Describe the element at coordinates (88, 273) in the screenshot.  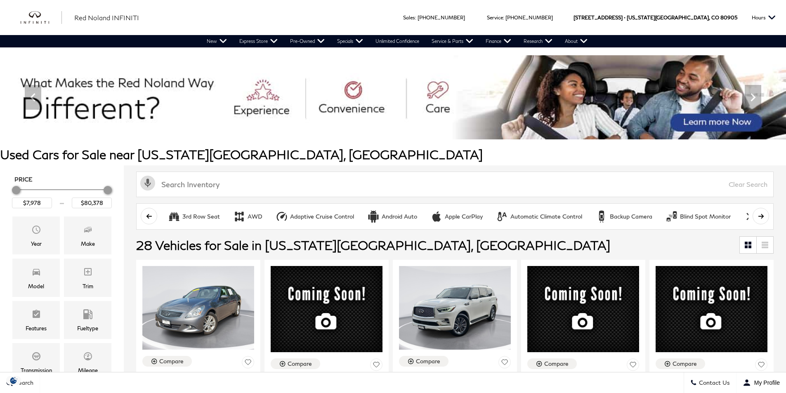
I see `span: Trim` at that location.